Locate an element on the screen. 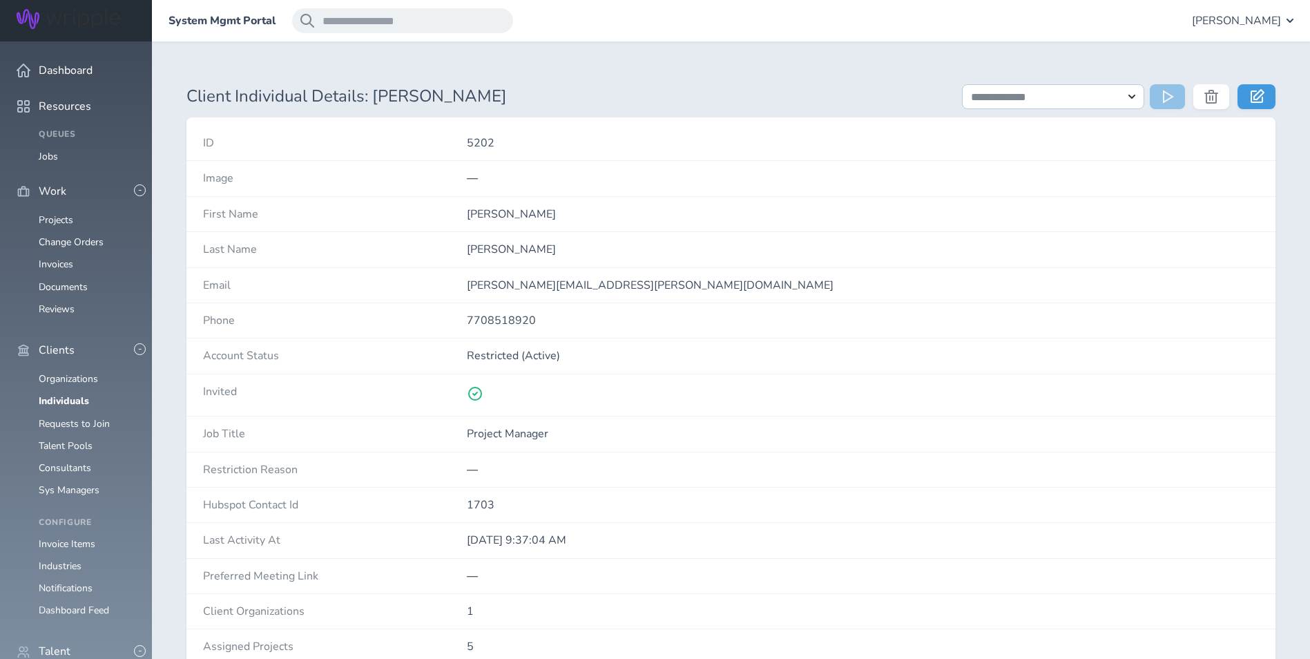 Image resolution: width=1310 pixels, height=659 pixels. p: Restricted (Active) is located at coordinates (862, 356).